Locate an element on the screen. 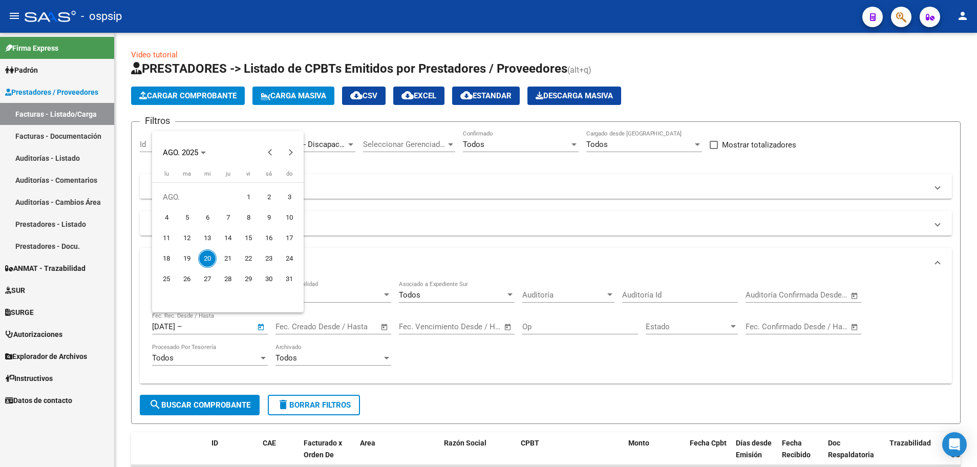 The height and width of the screenshot is (467, 977). button: Choose month and year is located at coordinates (184, 153).